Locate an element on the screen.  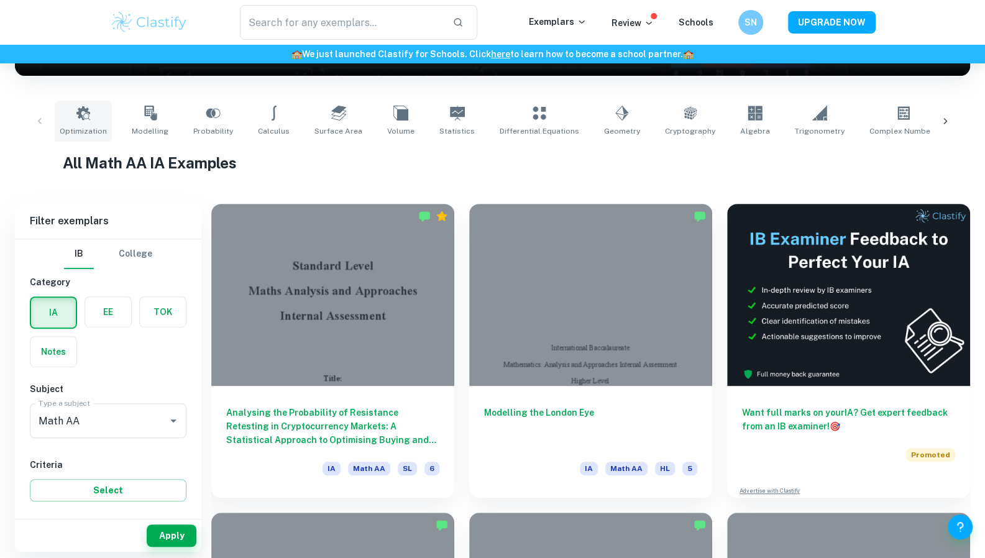
div: Filter type choice is located at coordinates (108, 254).